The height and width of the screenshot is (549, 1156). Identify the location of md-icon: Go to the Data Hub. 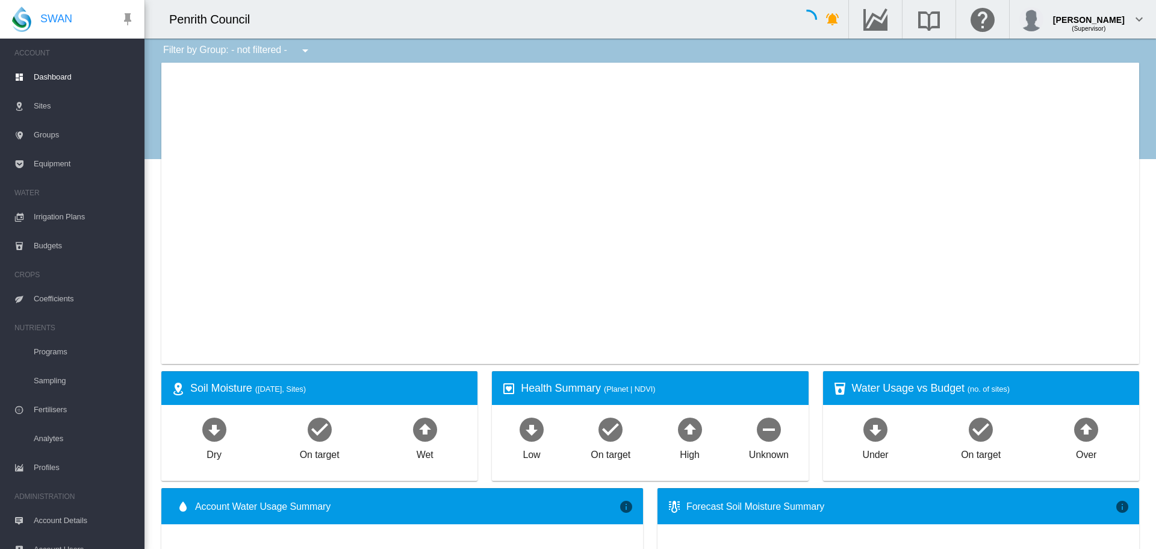
(876, 19).